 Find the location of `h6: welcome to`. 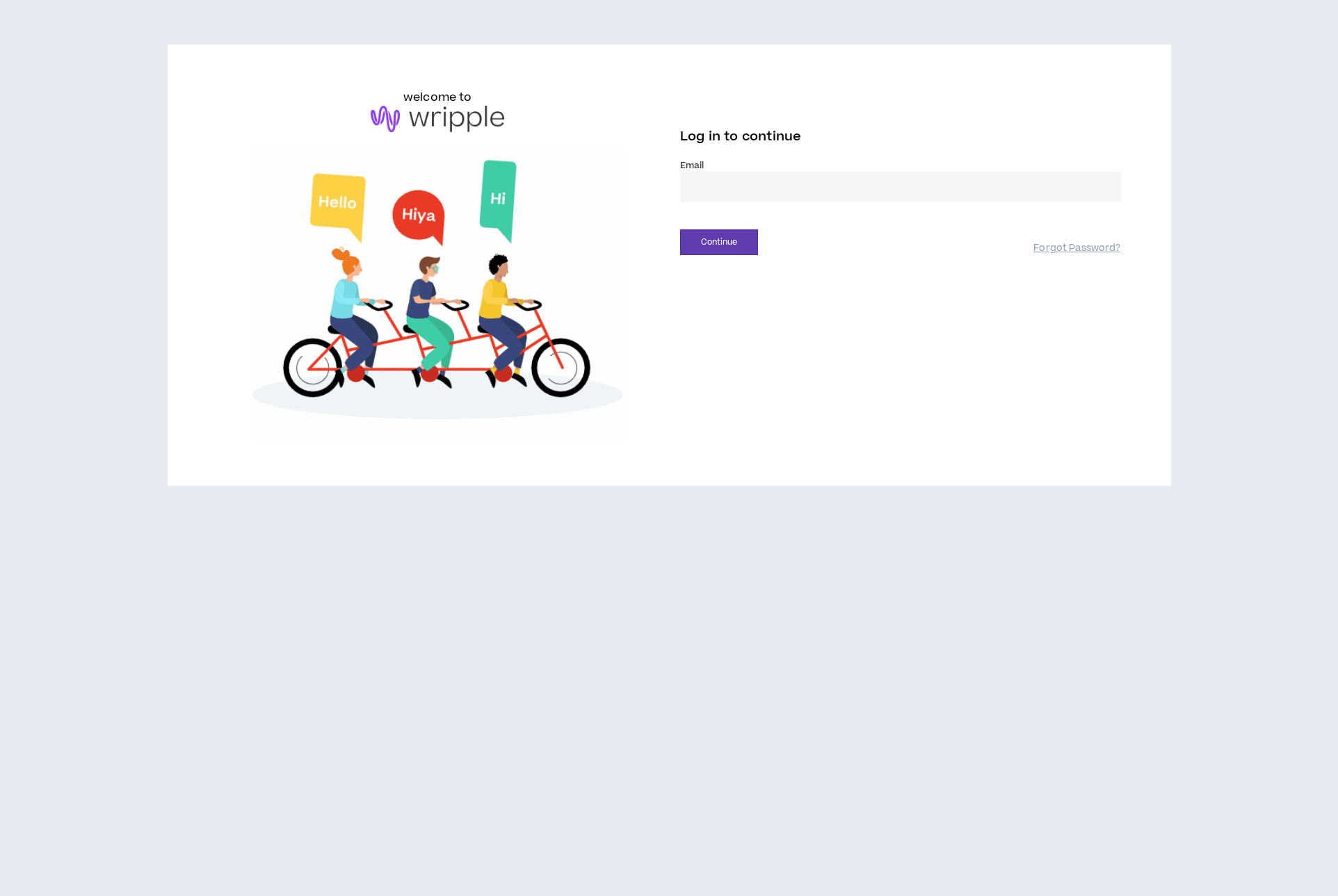

h6: welcome to is located at coordinates (437, 97).